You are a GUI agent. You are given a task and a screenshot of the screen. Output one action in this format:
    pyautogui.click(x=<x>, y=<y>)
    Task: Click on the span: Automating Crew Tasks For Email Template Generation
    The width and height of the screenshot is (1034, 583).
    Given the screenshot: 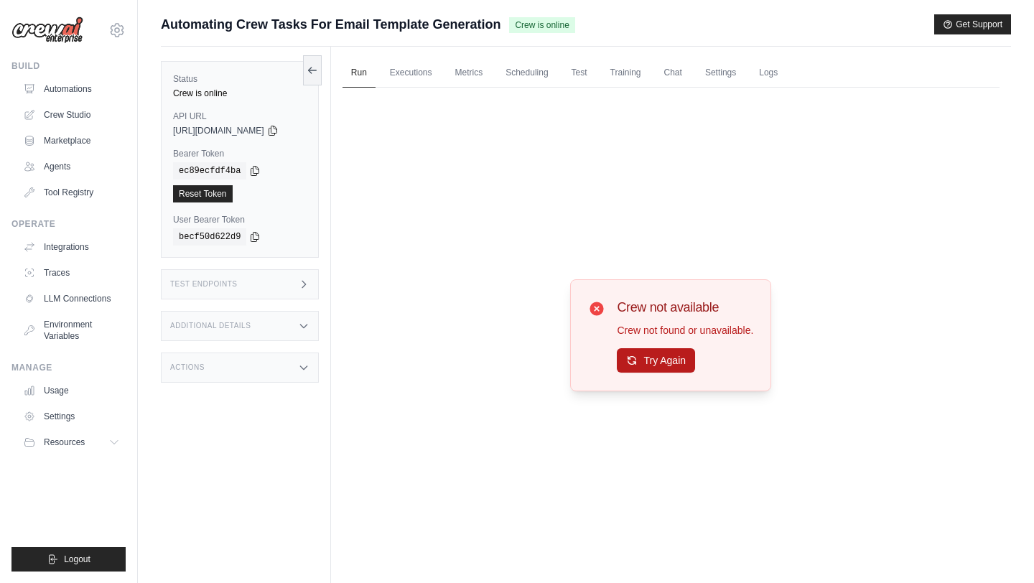 What is the action you would take?
    pyautogui.click(x=330, y=24)
    